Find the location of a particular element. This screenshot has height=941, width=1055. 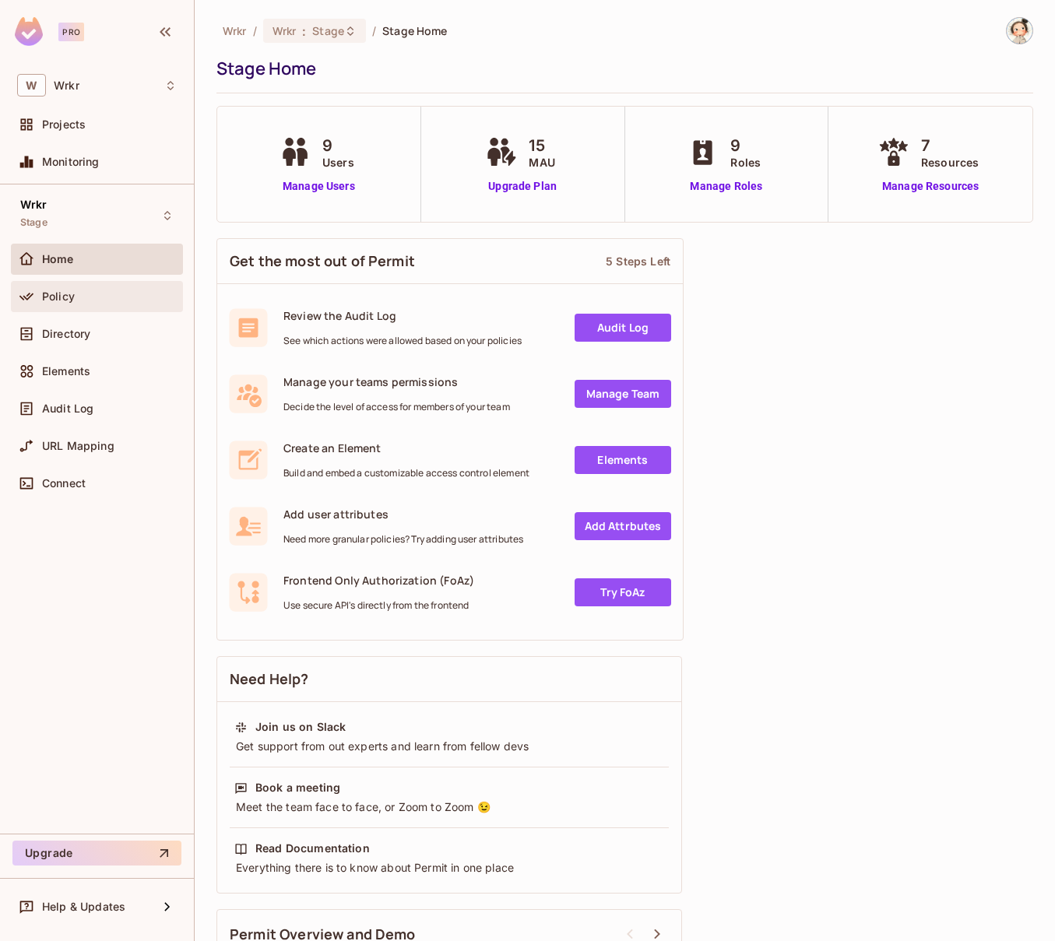

button: Upgrade is located at coordinates (97, 853).